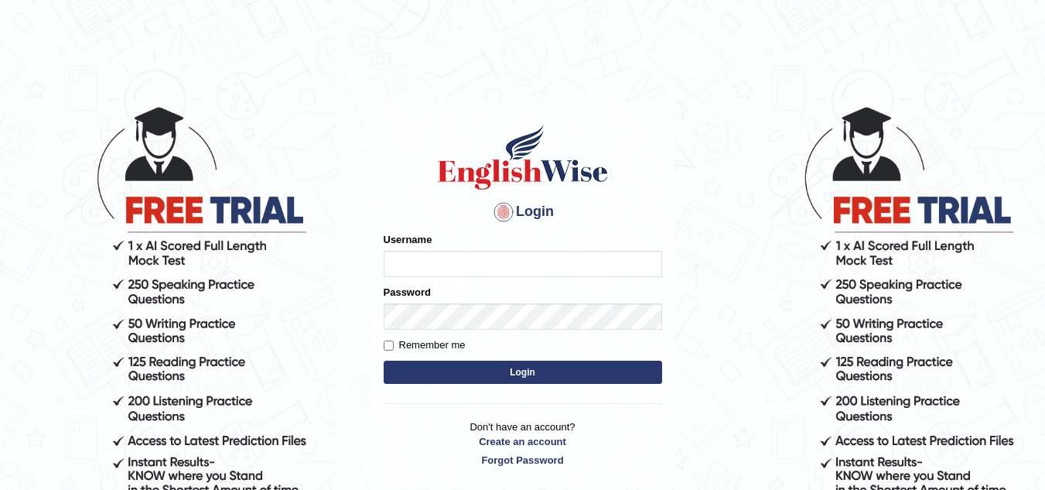 The width and height of the screenshot is (1045, 490). What do you see at coordinates (523, 459) in the screenshot?
I see `a: Forgot Password` at bounding box center [523, 459].